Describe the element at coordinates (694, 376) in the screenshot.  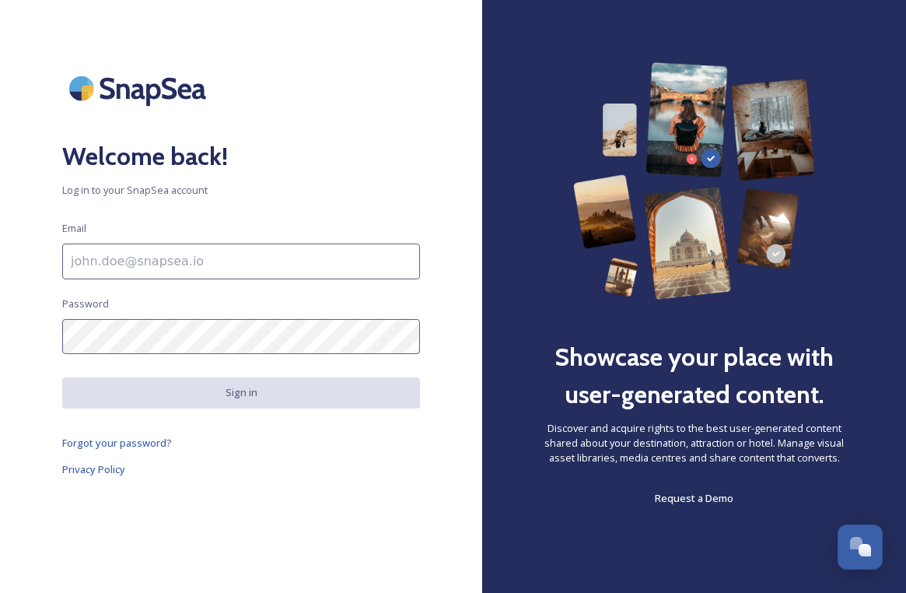
I see `h2: Showcase your place with user-generated content.` at that location.